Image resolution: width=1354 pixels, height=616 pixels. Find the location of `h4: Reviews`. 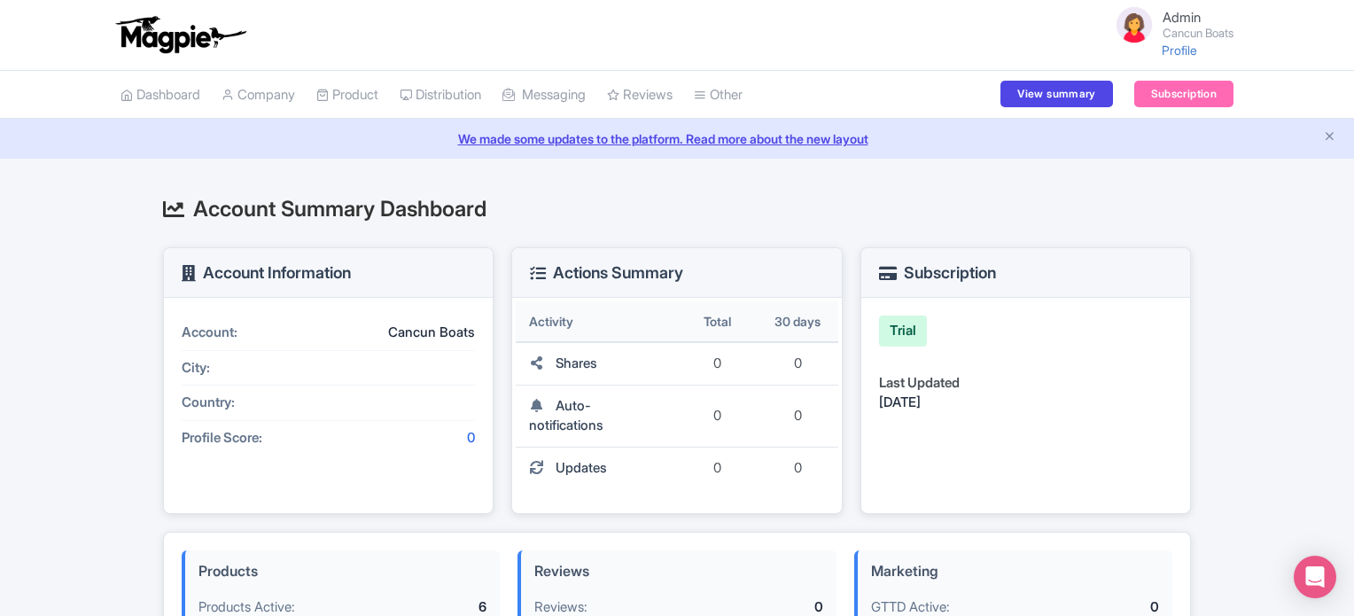

h4: Reviews is located at coordinates (678, 572).